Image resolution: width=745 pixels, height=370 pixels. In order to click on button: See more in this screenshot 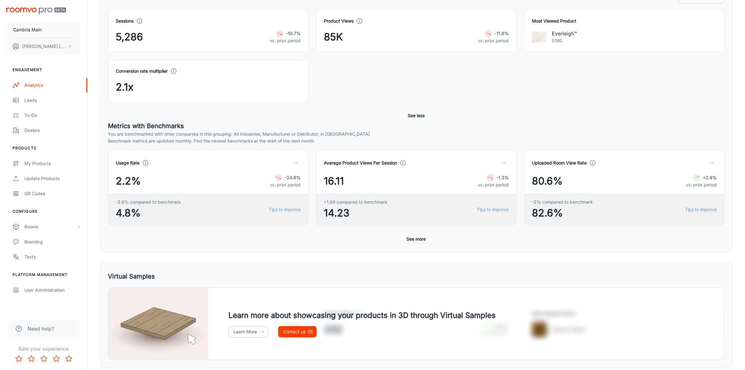, I will do `click(417, 239)`.